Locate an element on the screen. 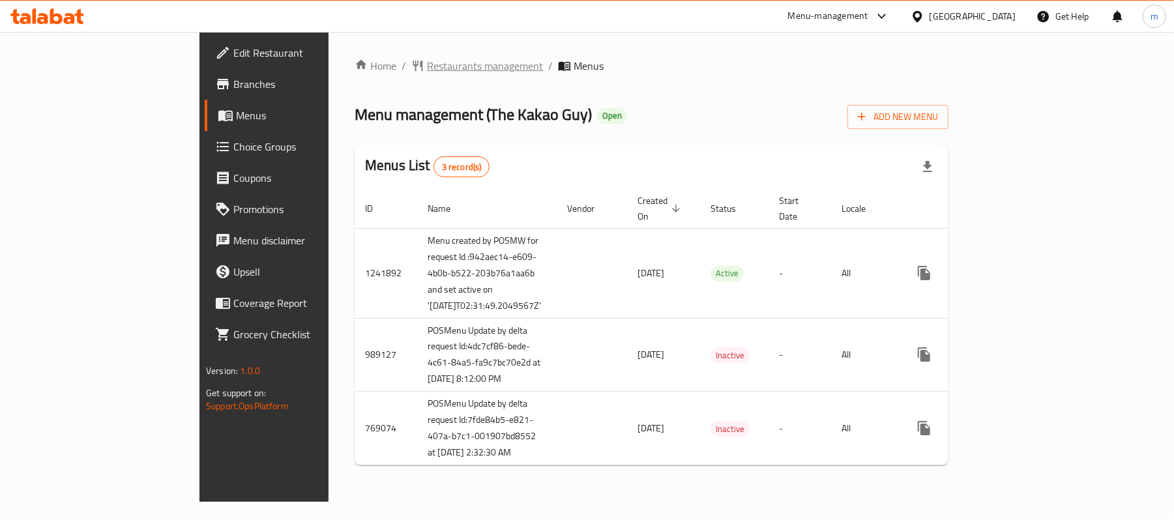 This screenshot has width=1174, height=520. a: Choice Groups is located at coordinates (300, 147).